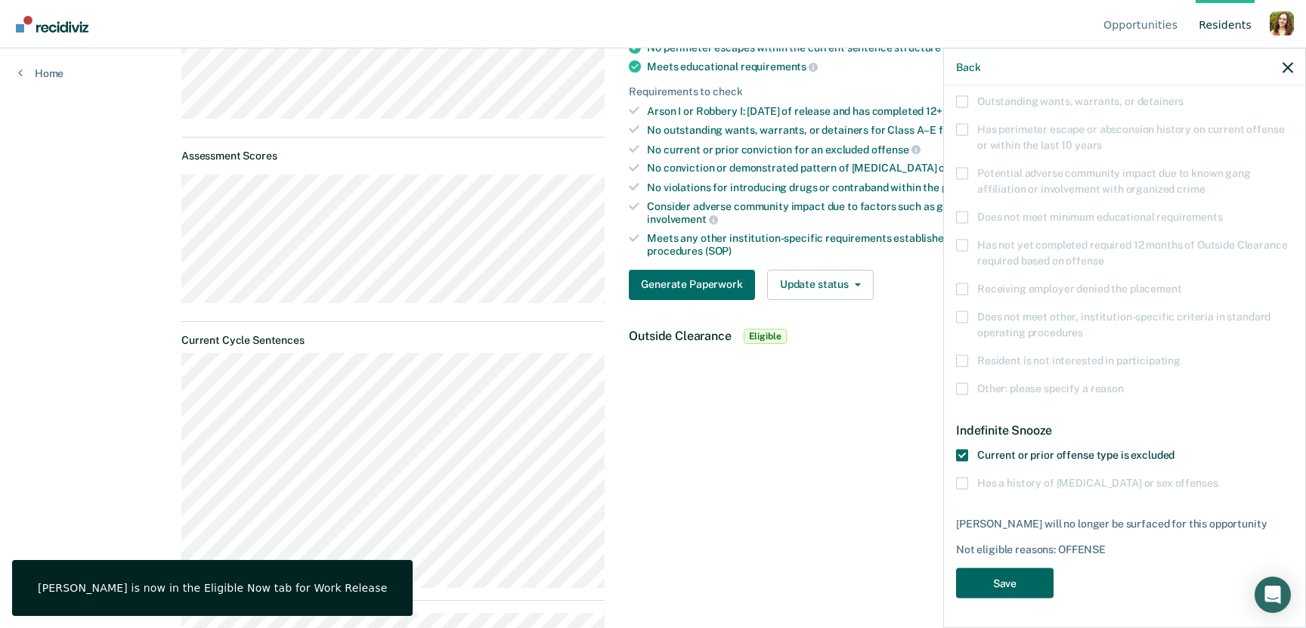 This screenshot has width=1306, height=628. I want to click on span: Outside Clearance, so click(679, 336).